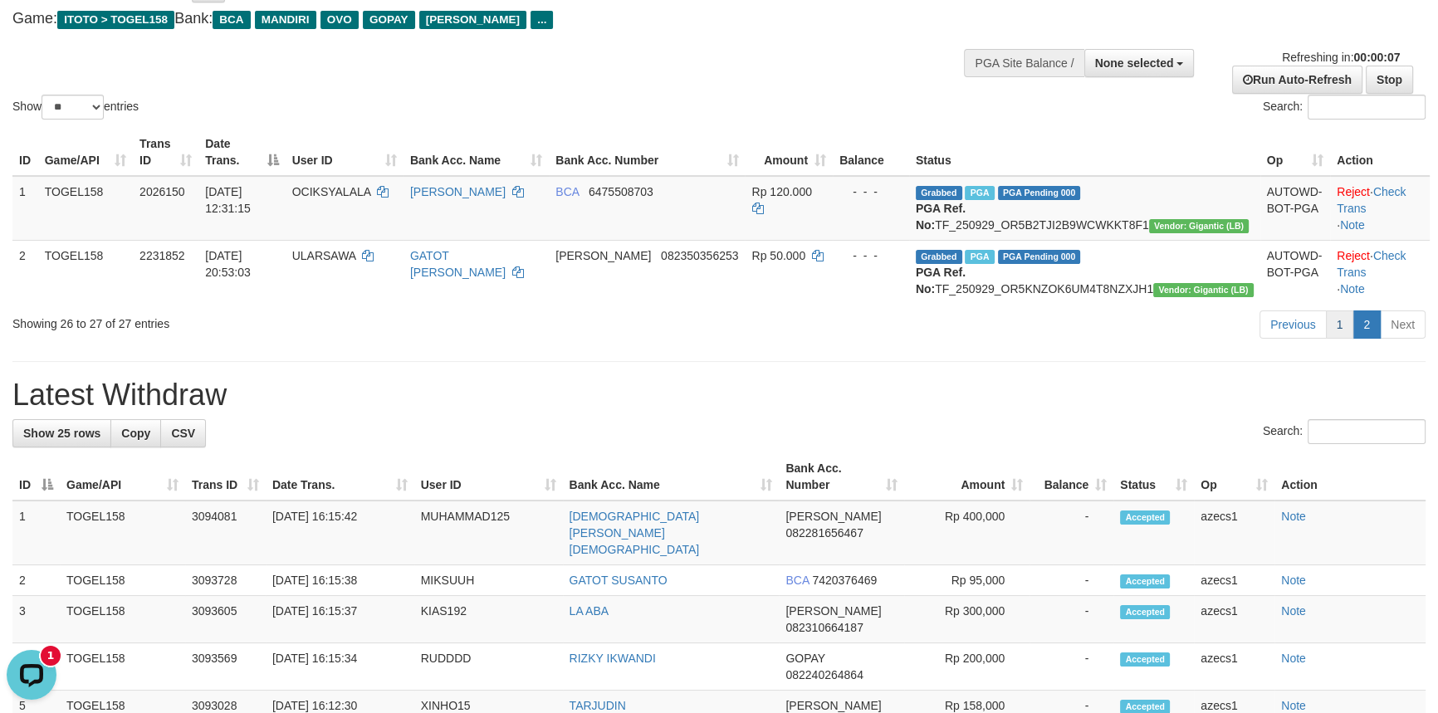  I want to click on td: 1, so click(36, 533).